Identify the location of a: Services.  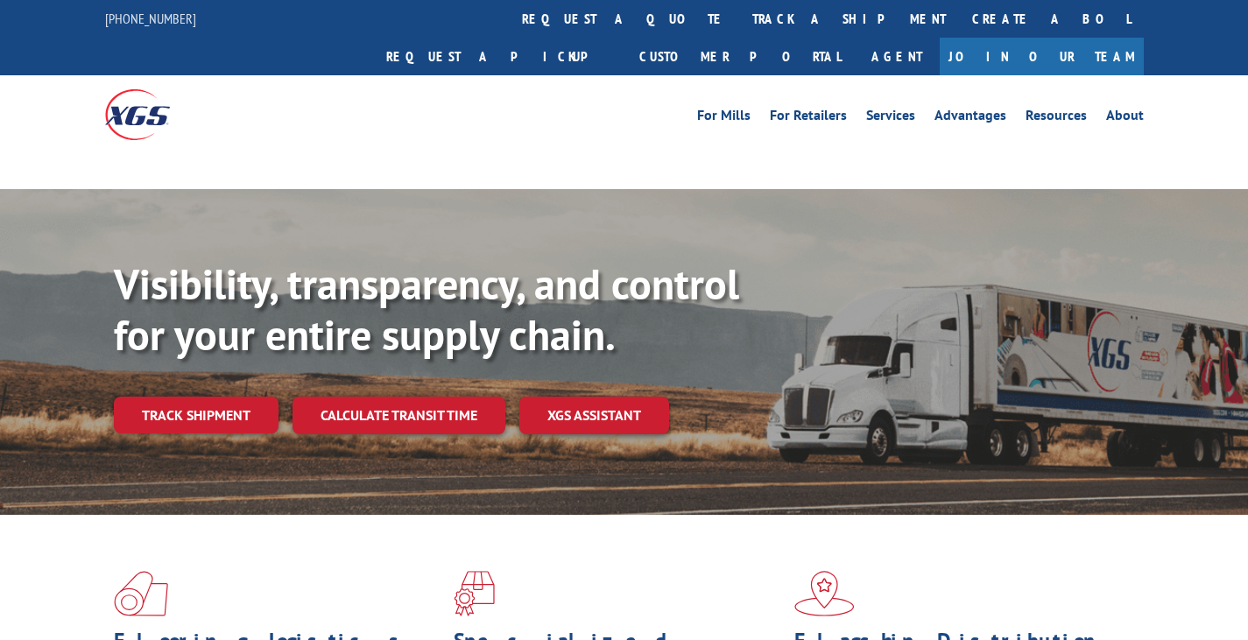
(891, 118).